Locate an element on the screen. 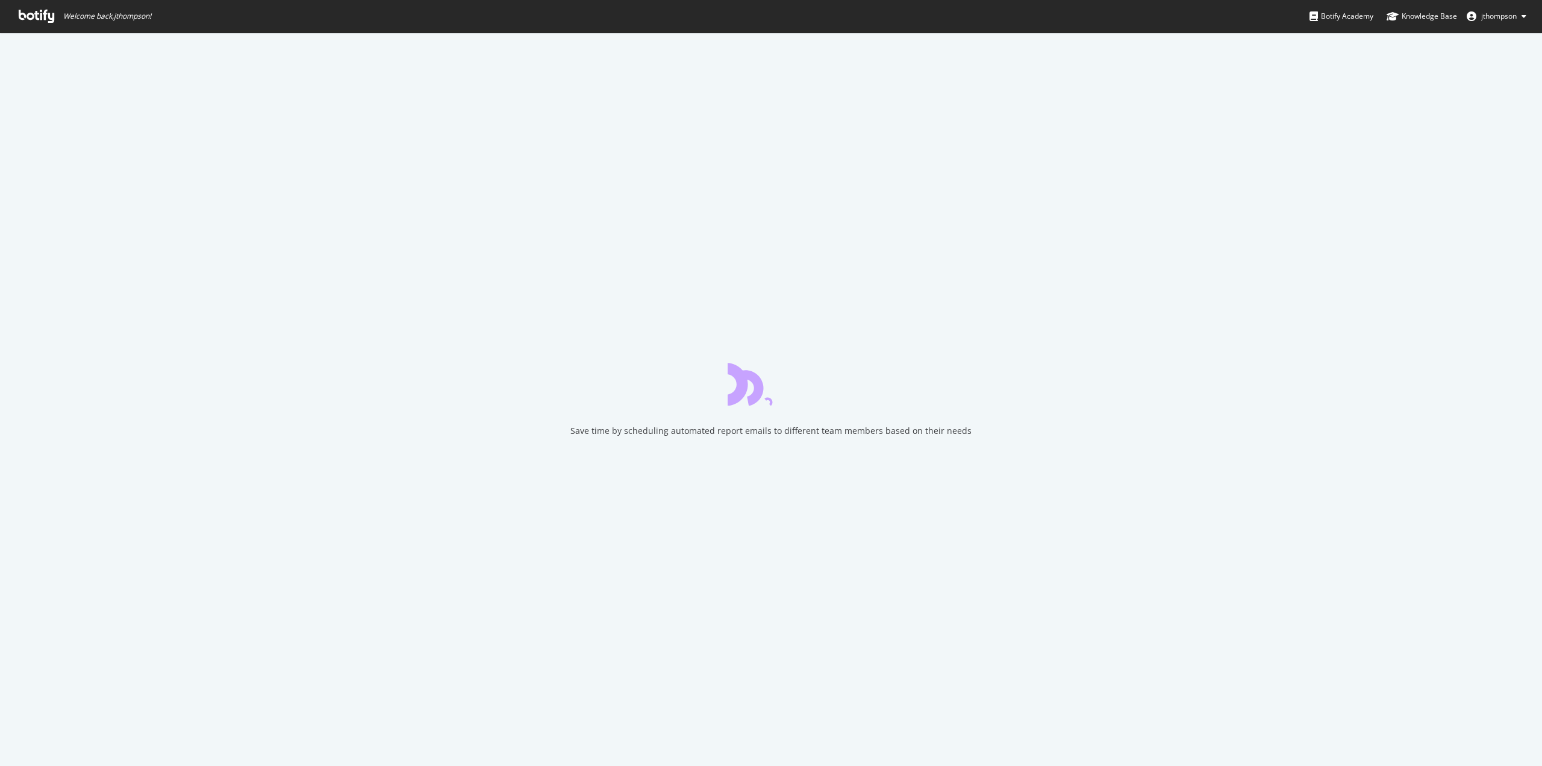 This screenshot has width=1542, height=766. div: animation is located at coordinates (771, 384).